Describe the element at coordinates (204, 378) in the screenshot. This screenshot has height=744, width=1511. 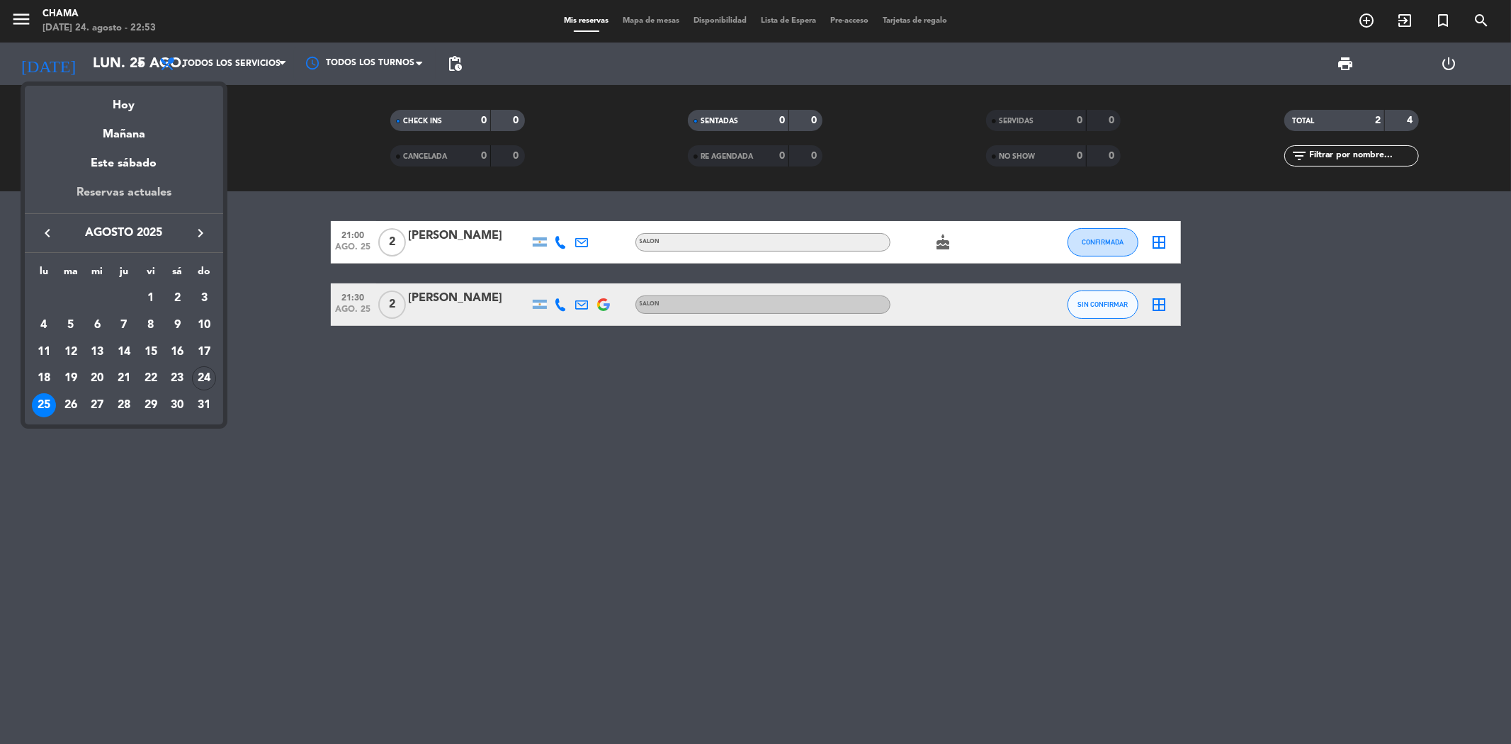
I see `div: 24` at that location.